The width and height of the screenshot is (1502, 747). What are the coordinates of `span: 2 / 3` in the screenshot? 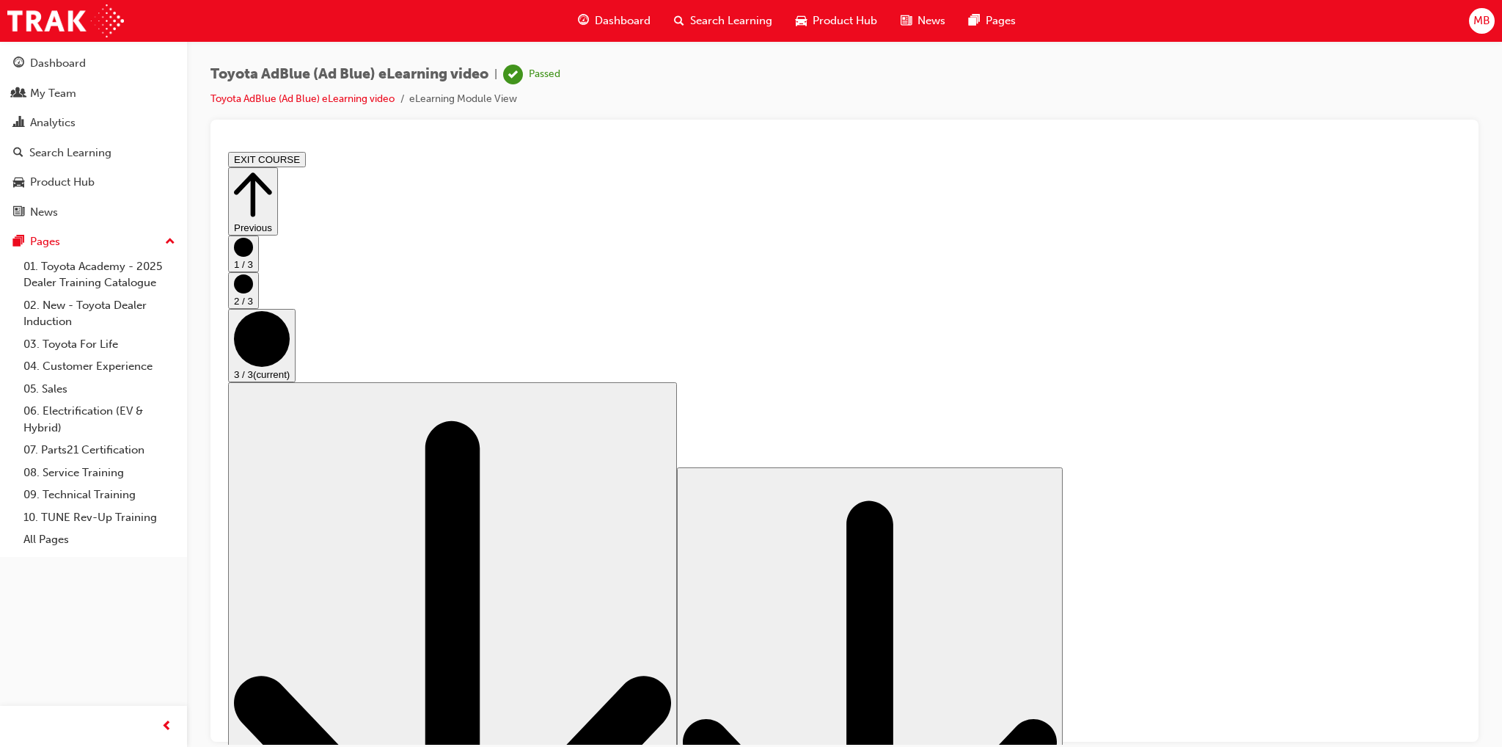 It's located at (21, 155).